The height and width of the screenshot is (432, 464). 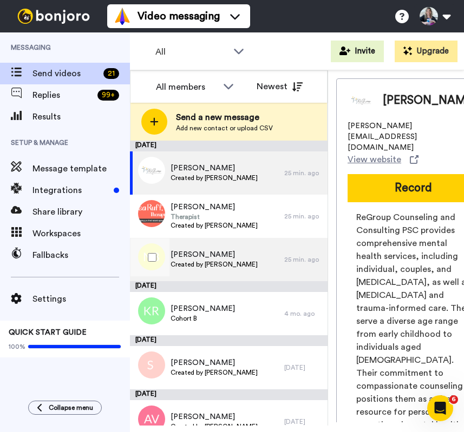 What do you see at coordinates (214, 217) in the screenshot?
I see `span: Therapist` at bounding box center [214, 217].